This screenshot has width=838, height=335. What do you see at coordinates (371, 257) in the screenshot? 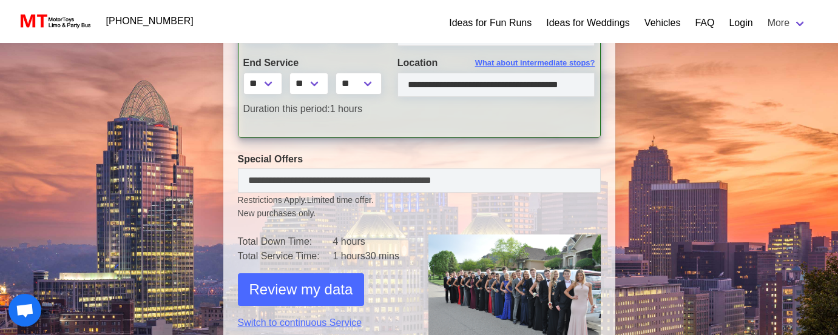
I see `td: 1 hours` at bounding box center [371, 257].